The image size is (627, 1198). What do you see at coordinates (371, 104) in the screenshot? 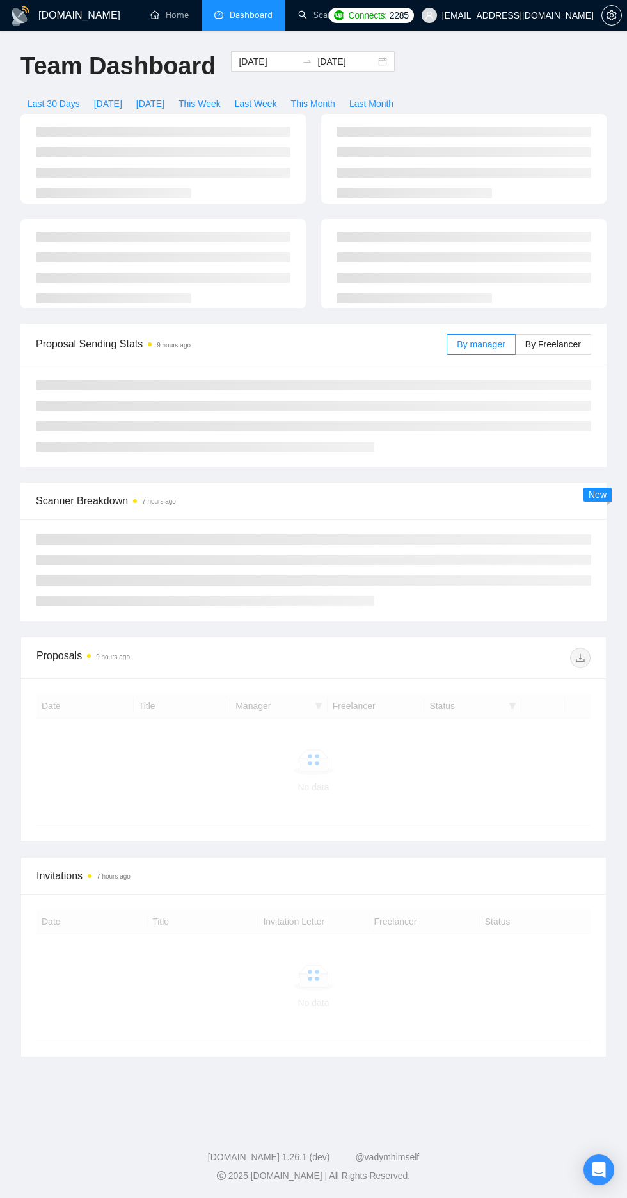
I see `button: Last Month` at bounding box center [371, 104].